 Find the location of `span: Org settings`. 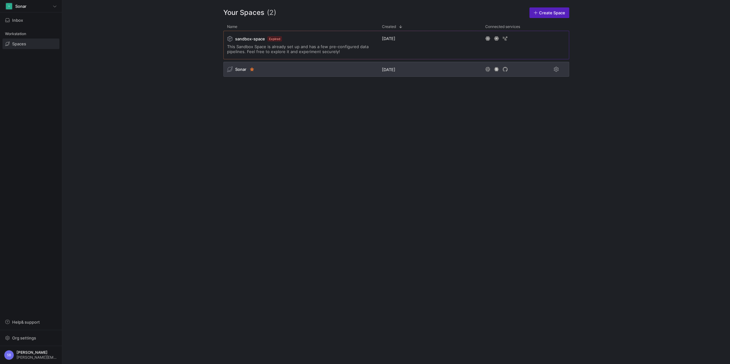

span: Org settings is located at coordinates (24, 338).